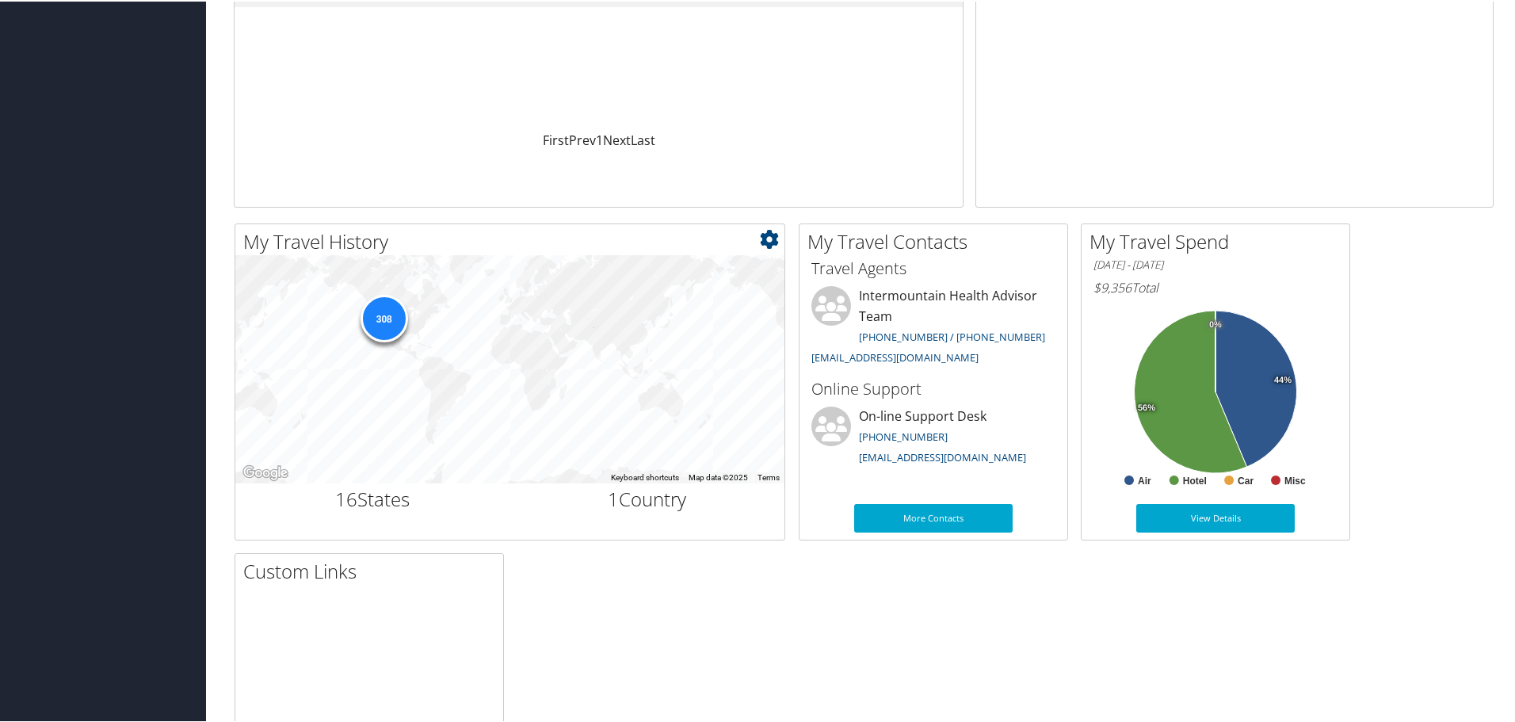 The height and width of the screenshot is (722, 1515). What do you see at coordinates (647, 498) in the screenshot?
I see `h2: Country` at bounding box center [647, 498].